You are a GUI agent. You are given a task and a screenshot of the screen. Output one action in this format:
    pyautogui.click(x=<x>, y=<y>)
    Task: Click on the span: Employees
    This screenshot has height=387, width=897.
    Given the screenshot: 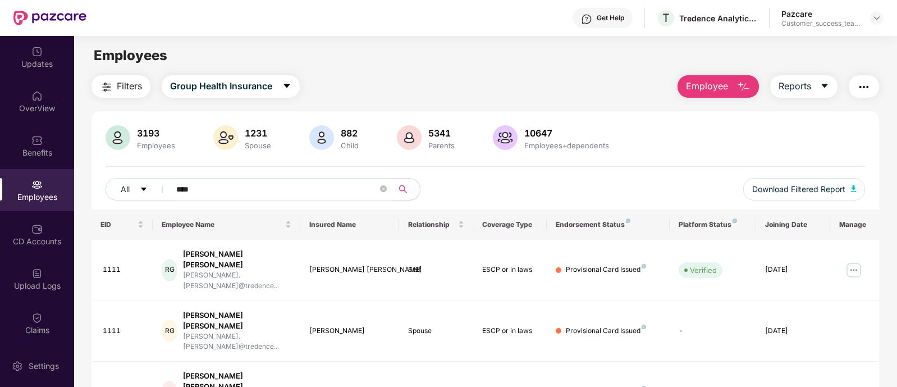 What is the action you would take?
    pyautogui.click(x=130, y=55)
    